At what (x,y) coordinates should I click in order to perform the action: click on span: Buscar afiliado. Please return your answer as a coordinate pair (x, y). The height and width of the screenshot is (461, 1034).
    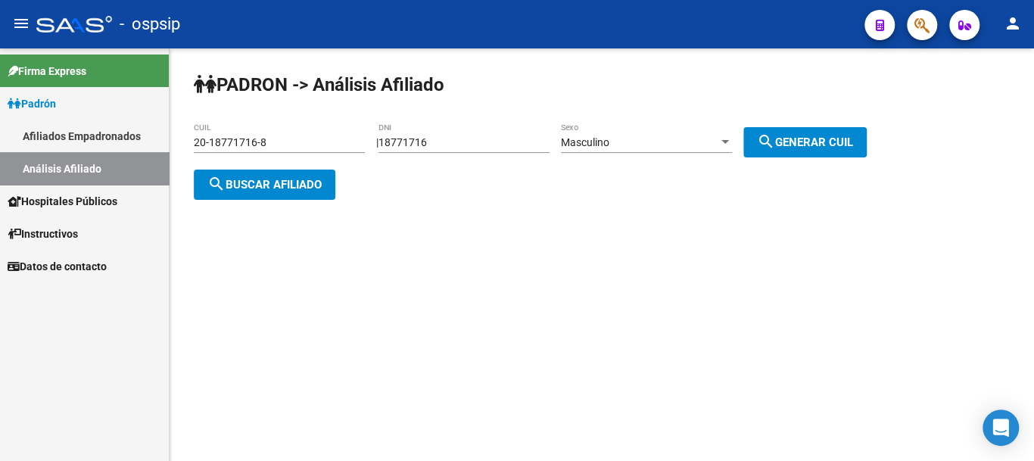
    Looking at the image, I should click on (264, 185).